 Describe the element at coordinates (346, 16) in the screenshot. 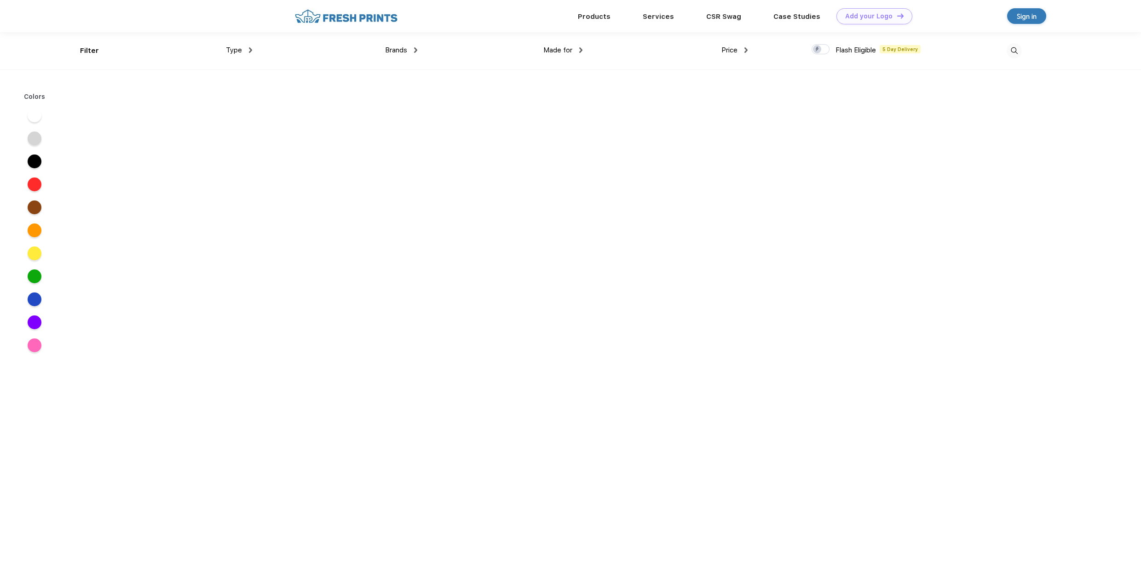

I see `img: fo%20logo%202.webp` at that location.